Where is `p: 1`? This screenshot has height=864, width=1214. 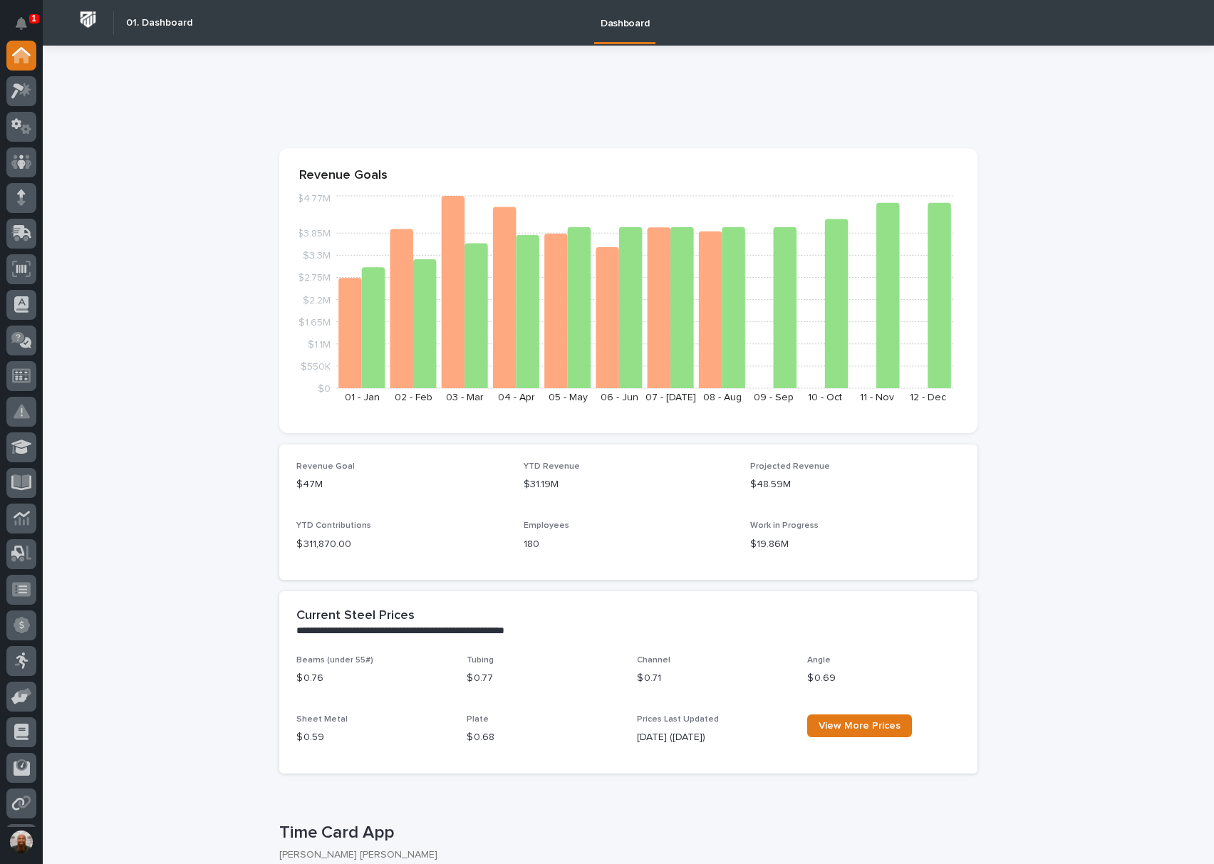 p: 1 is located at coordinates (33, 19).